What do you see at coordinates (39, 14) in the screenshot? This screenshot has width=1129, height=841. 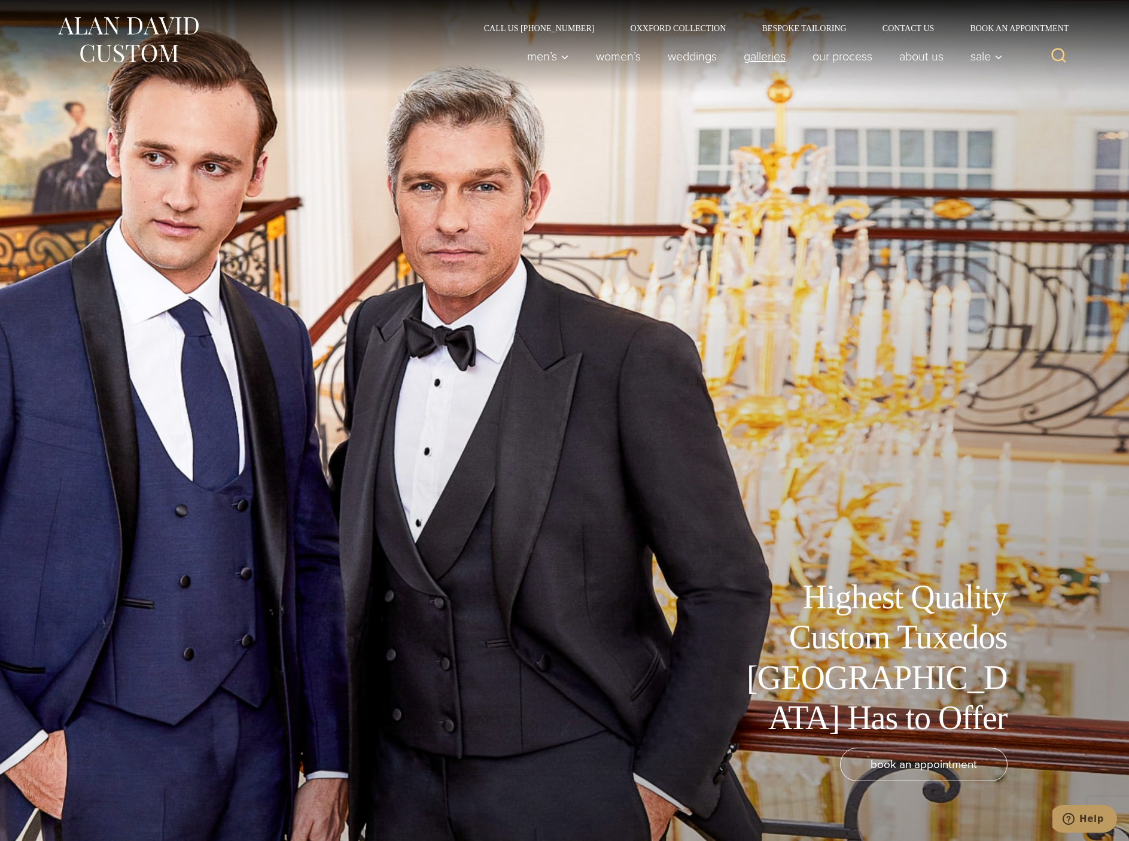 I see `span: Help` at bounding box center [39, 14].